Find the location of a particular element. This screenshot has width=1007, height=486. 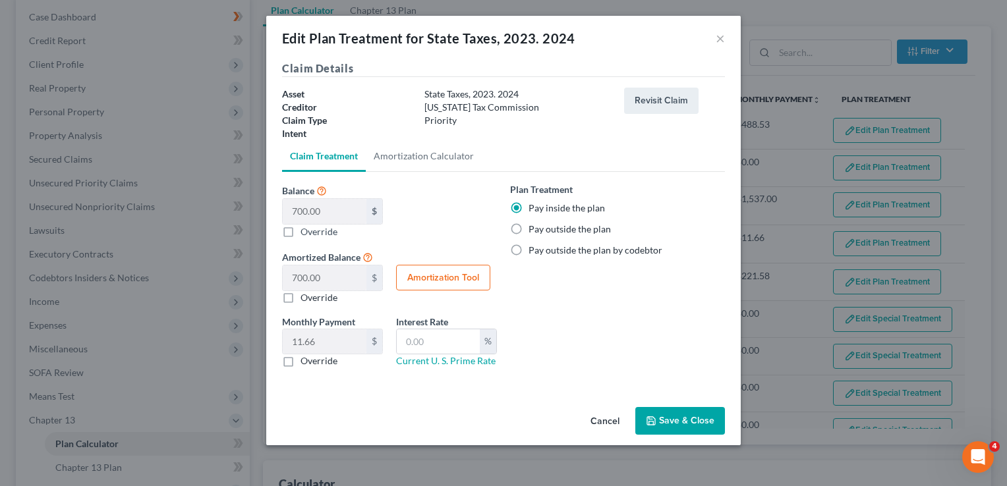

label: Pay outside the plan by codebtor is located at coordinates (595, 250).